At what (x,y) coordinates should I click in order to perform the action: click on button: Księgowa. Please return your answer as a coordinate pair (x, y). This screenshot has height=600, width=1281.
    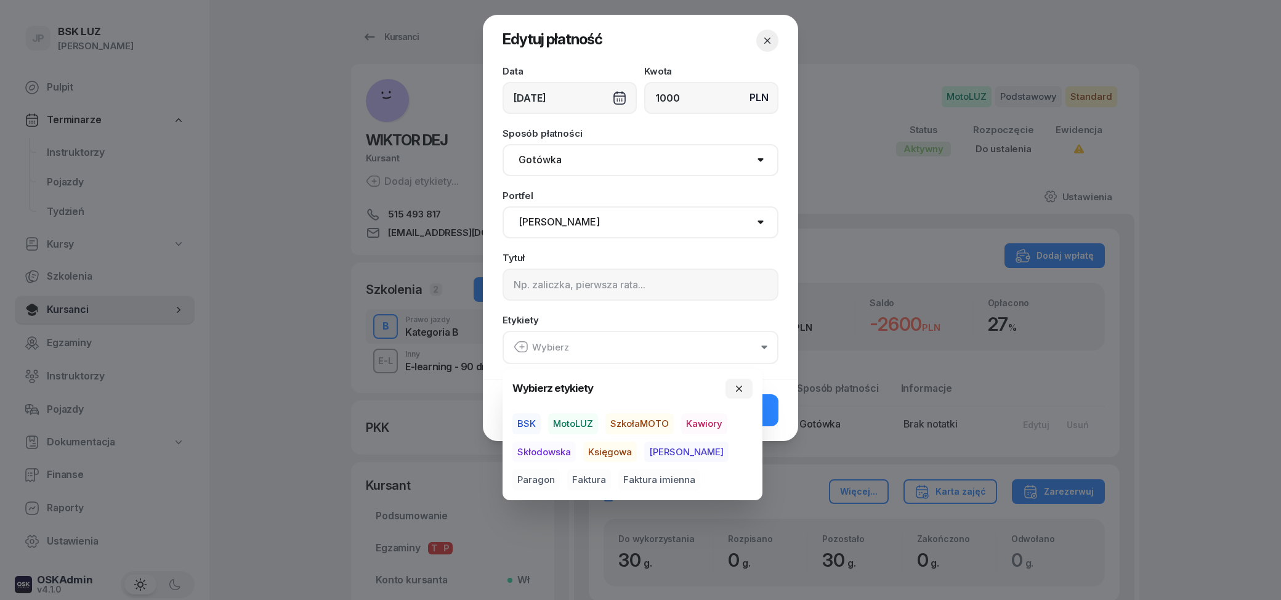
    Looking at the image, I should click on (610, 452).